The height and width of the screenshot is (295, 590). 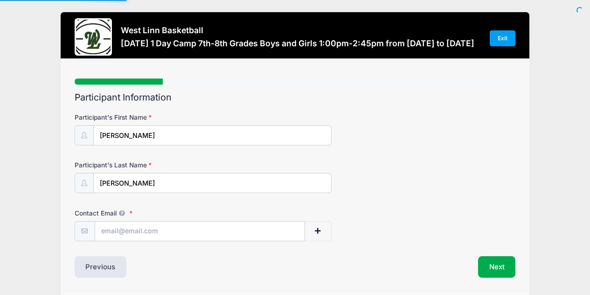 I want to click on label: Participant's First Name, so click(x=148, y=117).